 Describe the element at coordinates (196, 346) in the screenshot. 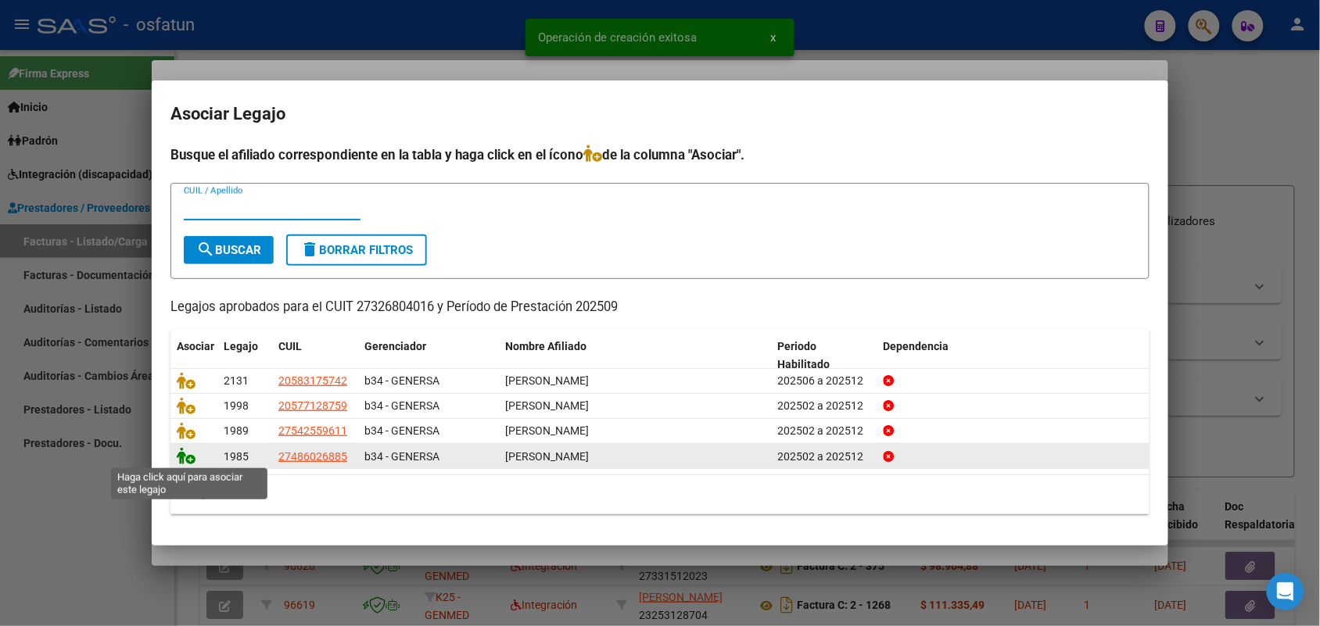

I see `span: Asociar` at that location.